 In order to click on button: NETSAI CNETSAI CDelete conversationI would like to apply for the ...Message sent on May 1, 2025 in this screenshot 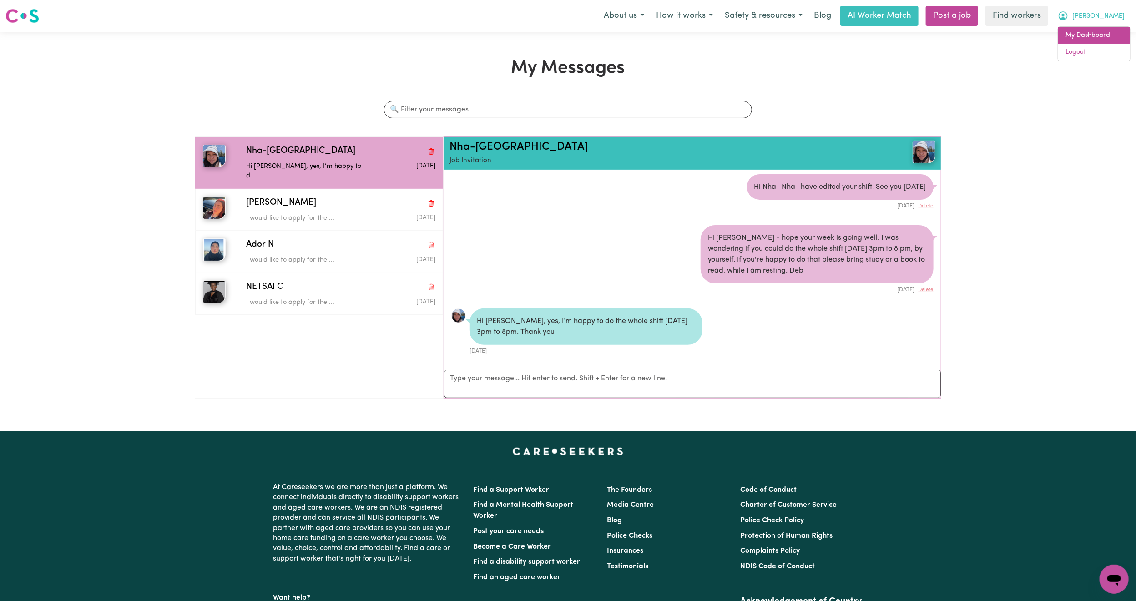, I will do `click(319, 294)`.